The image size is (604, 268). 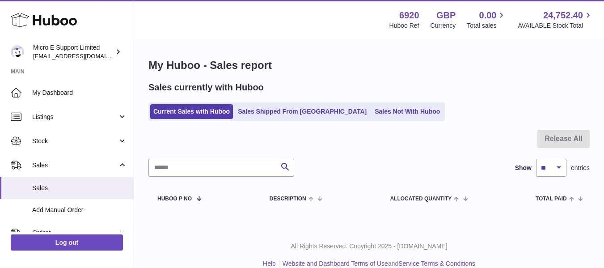 I want to click on label: Show, so click(x=523, y=168).